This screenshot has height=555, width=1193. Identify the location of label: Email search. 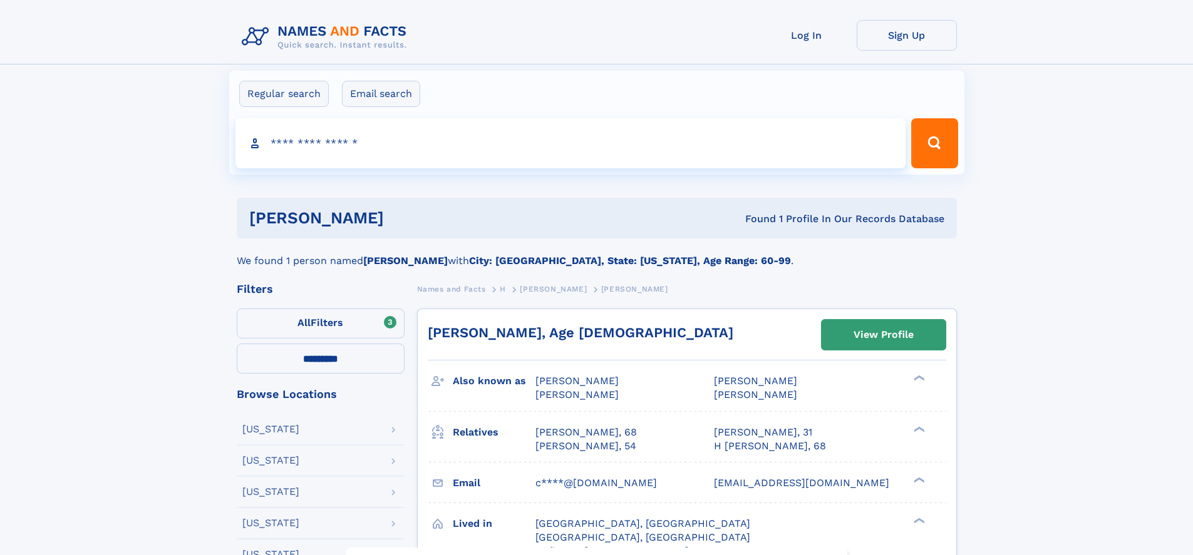
(381, 94).